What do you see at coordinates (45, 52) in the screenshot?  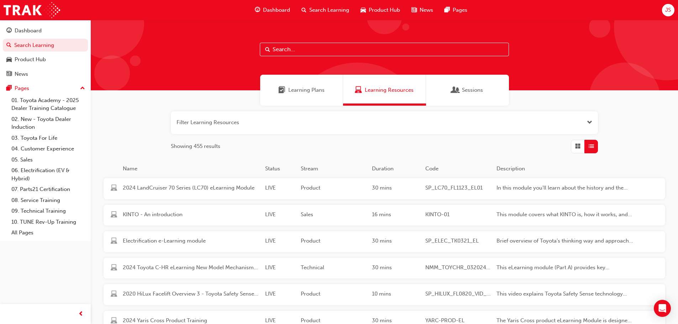 I see `button: DashboardSearch LearningProduct HubNews` at bounding box center [45, 52].